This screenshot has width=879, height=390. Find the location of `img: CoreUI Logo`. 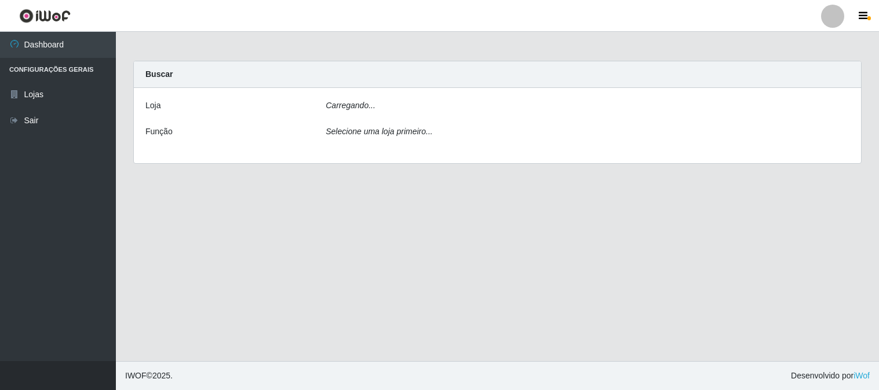

img: CoreUI Logo is located at coordinates (45, 16).